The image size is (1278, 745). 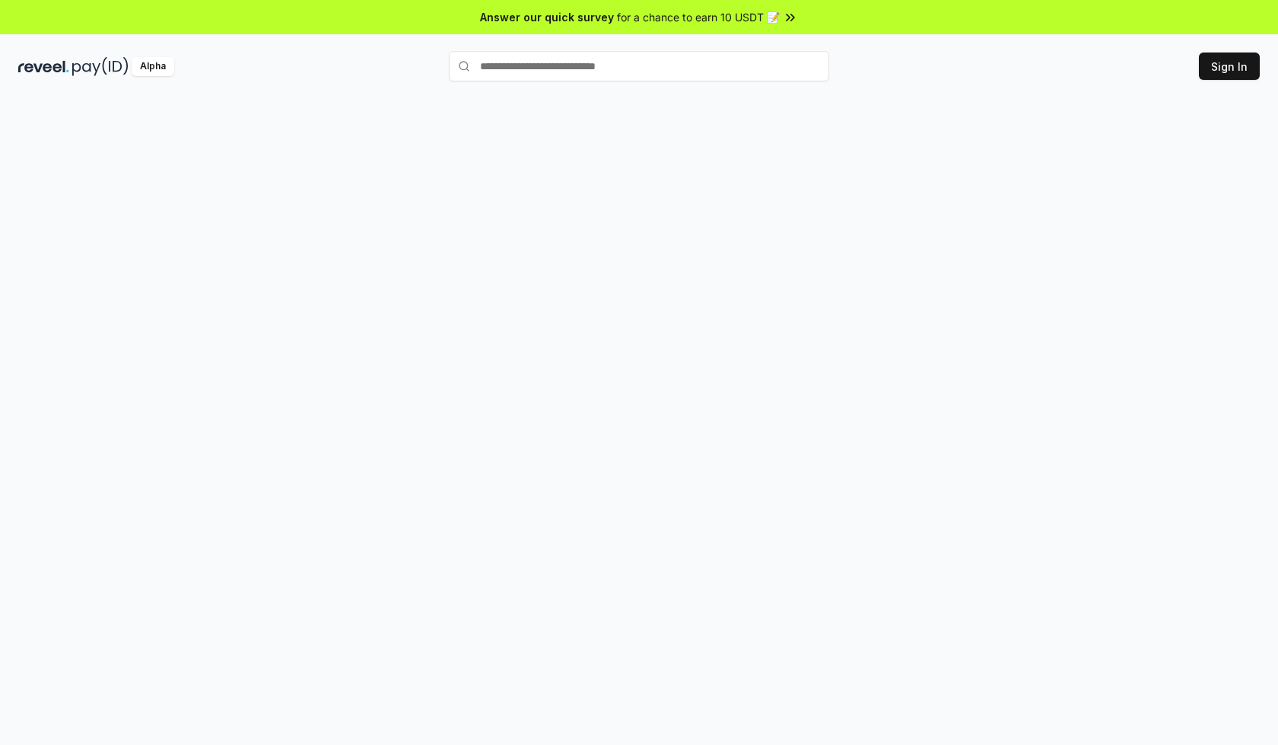 What do you see at coordinates (153, 66) in the screenshot?
I see `div: Alpha` at bounding box center [153, 66].